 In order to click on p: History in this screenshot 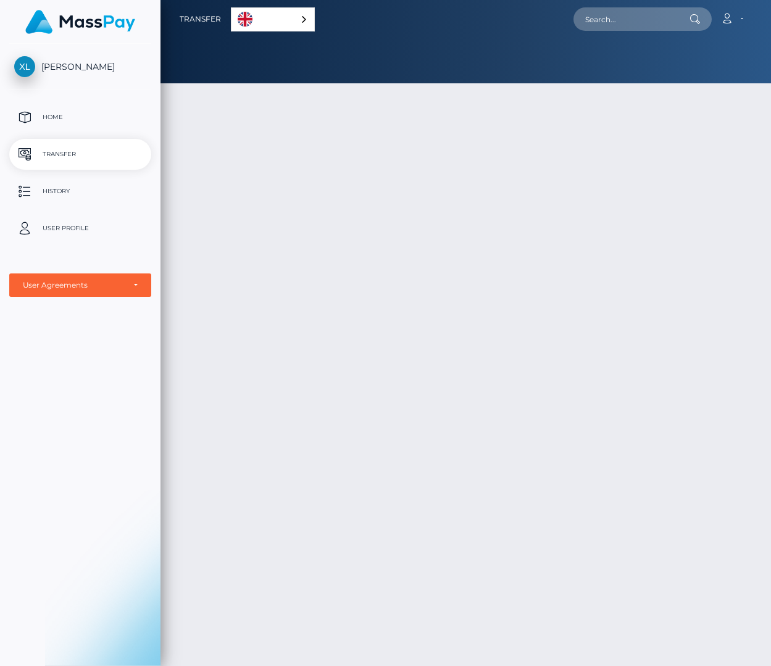, I will do `click(80, 191)`.